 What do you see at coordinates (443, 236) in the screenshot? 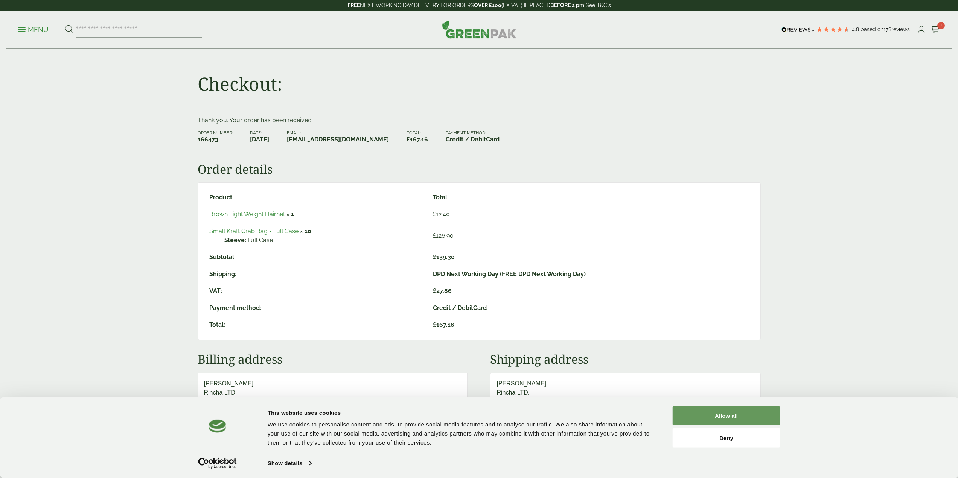
I see `bdi: 126.90` at bounding box center [443, 236].